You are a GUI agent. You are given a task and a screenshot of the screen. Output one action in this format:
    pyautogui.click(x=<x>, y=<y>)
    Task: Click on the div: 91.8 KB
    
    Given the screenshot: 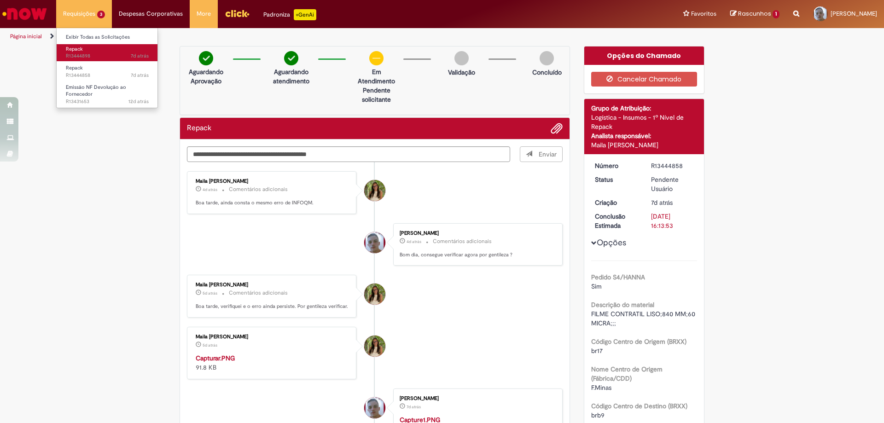 What is the action you would take?
    pyautogui.click(x=272, y=363)
    